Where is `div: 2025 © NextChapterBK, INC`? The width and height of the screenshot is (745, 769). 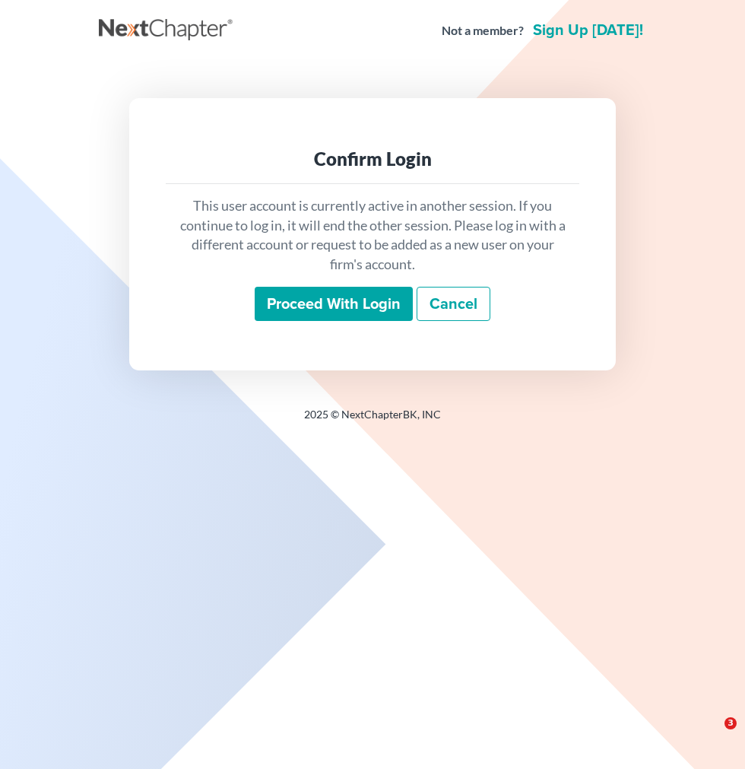
div: 2025 © NextChapterBK, INC is located at coordinates (373, 420).